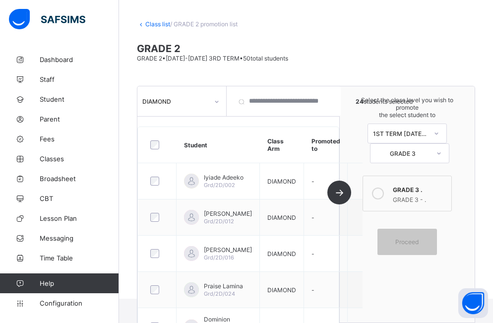 The height and width of the screenshot is (323, 493). I want to click on span: Messaging, so click(79, 238).